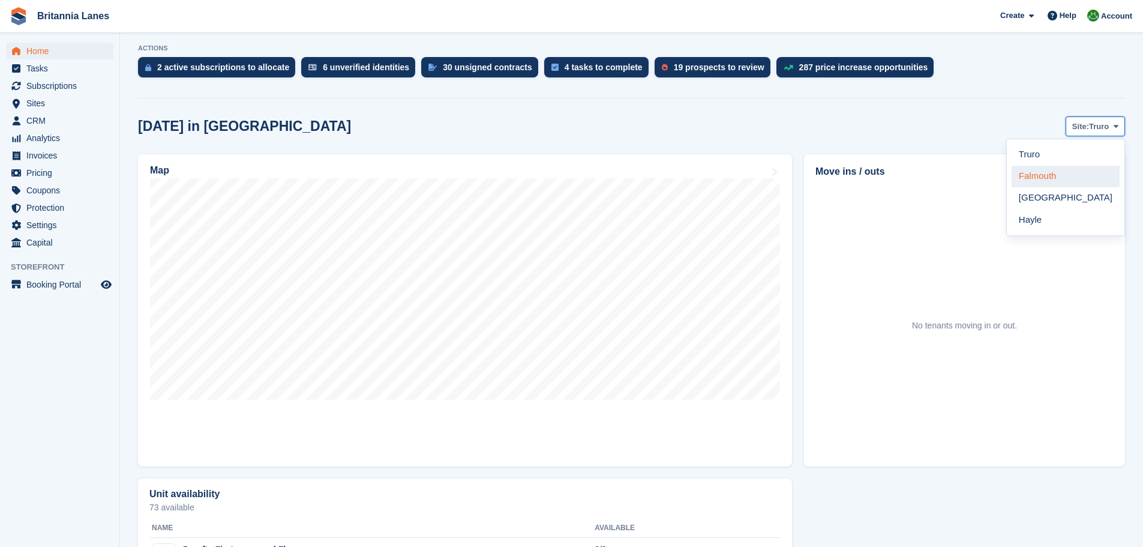 This screenshot has height=547, width=1143. Describe the element at coordinates (789, 67) in the screenshot. I see `img: price_increase_opportunities-93ffe204e8149a01c8c9dc8f82e8f89637d9d84a8eef4429ea346261dce0b2c0.svg` at that location.